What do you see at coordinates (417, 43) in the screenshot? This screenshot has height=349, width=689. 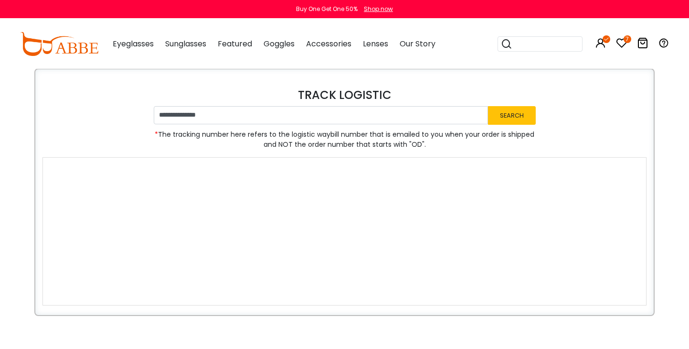 I see `span: Our Story` at bounding box center [417, 43].